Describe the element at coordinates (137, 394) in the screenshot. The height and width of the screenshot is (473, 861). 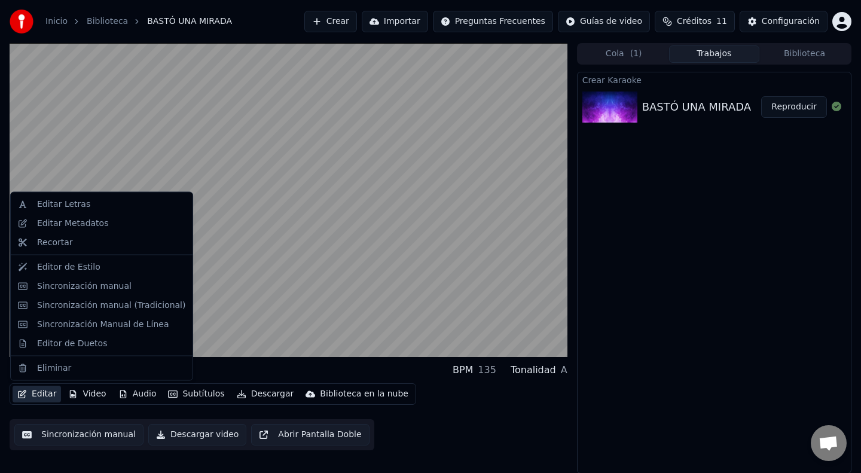
I see `button: Audio` at that location.